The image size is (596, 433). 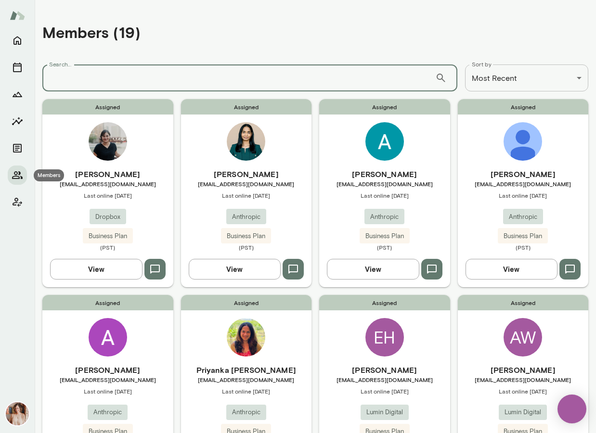 What do you see at coordinates (17, 202) in the screenshot?
I see `button: Client app` at bounding box center [17, 202].